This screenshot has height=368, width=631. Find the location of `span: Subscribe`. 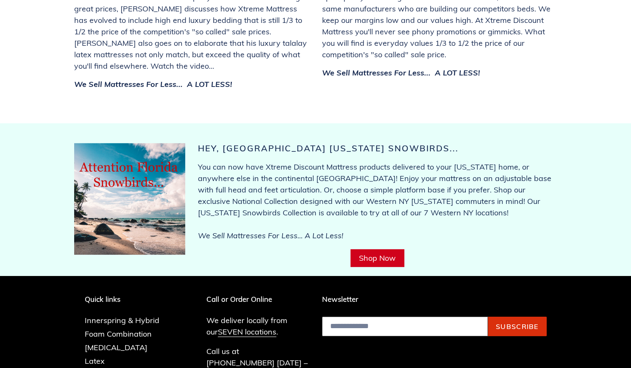

span: Subscribe is located at coordinates (517, 326).